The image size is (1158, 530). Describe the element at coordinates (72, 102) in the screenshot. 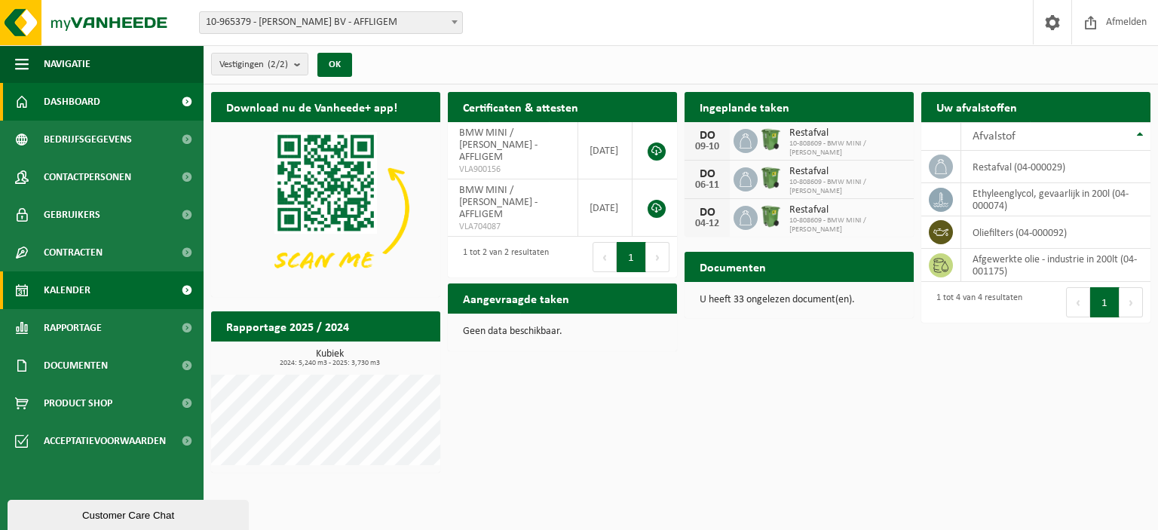

I see `span: Dashboard` at that location.